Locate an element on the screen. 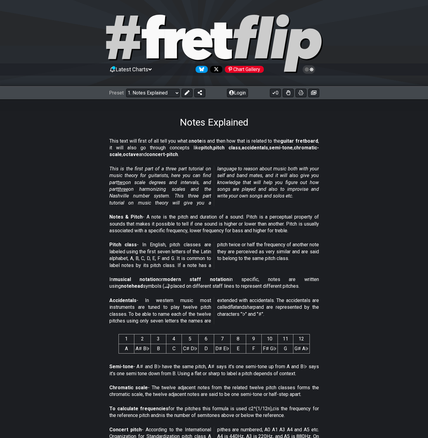  th: 4 is located at coordinates (174, 339).